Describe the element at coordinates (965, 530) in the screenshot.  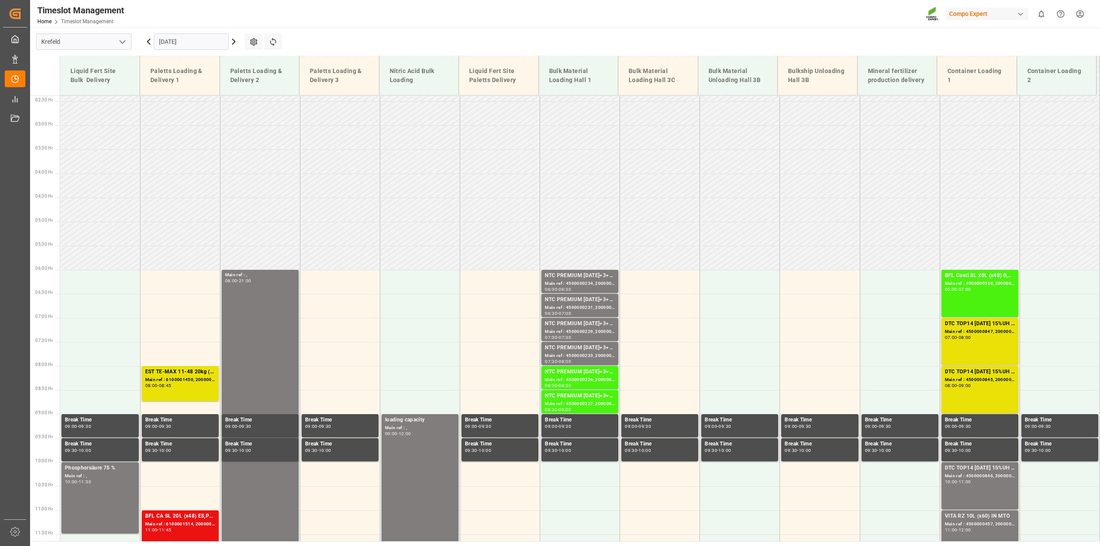
I see `div: 12:00` at that location.